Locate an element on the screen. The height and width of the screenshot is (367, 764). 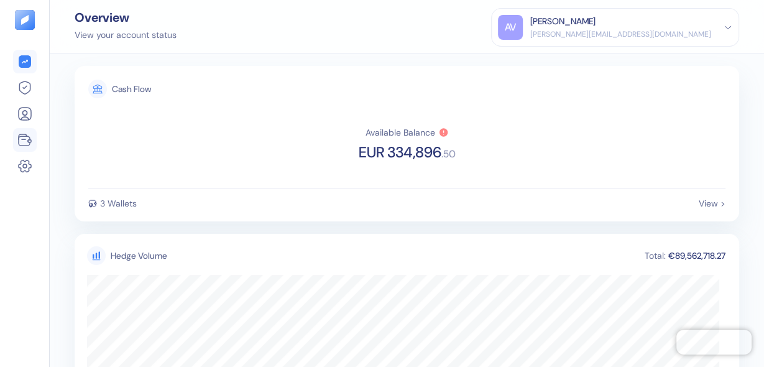
a: Customers is located at coordinates (25, 114).